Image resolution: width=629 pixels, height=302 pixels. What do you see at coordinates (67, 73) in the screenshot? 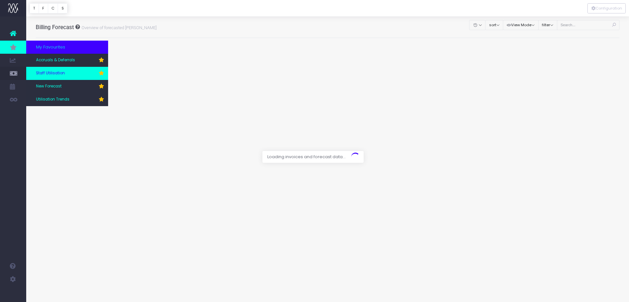
I see `a: Staff Utilisation` at bounding box center [67, 73].